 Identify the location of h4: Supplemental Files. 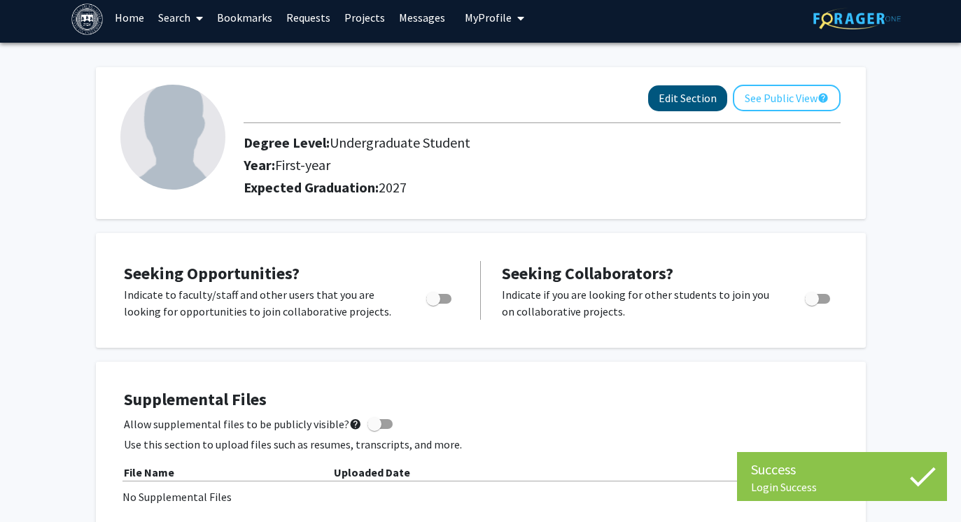
(481, 400).